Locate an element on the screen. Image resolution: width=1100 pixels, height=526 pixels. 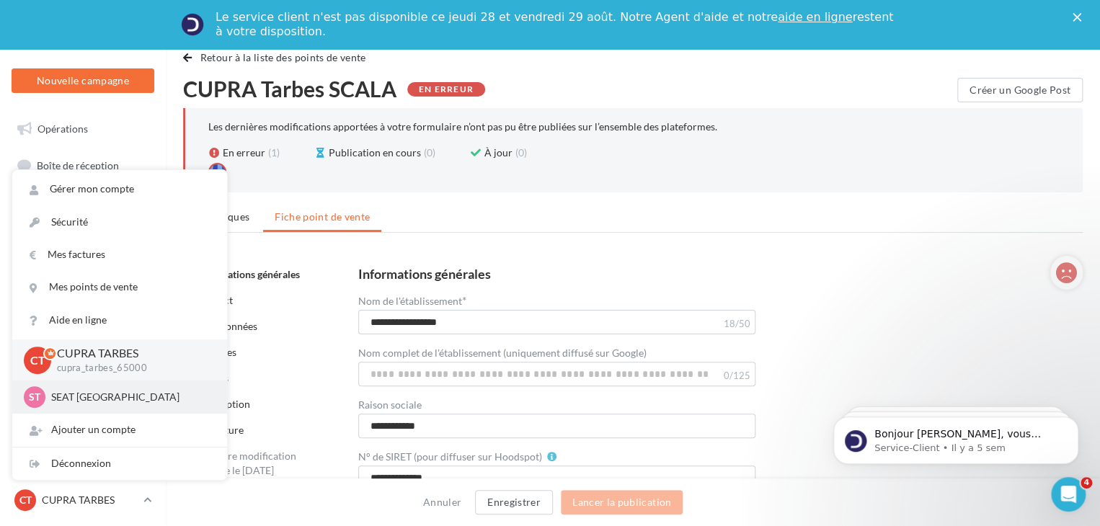
span: À jour is located at coordinates (498, 153).